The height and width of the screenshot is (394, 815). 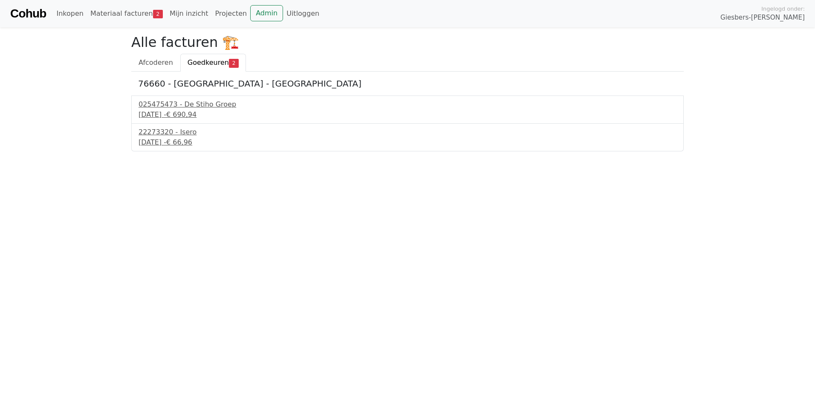 I want to click on span: Goedkeuren, so click(x=208, y=62).